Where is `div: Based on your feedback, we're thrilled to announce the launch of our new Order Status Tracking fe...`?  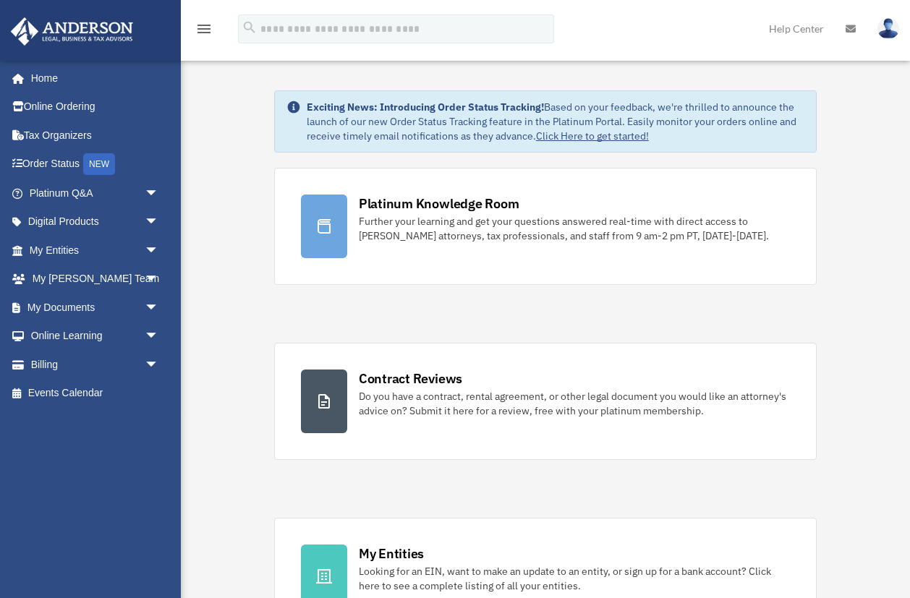
div: Based on your feedback, we're thrilled to announce the launch of our new Order Status Tracking fe... is located at coordinates (556, 122).